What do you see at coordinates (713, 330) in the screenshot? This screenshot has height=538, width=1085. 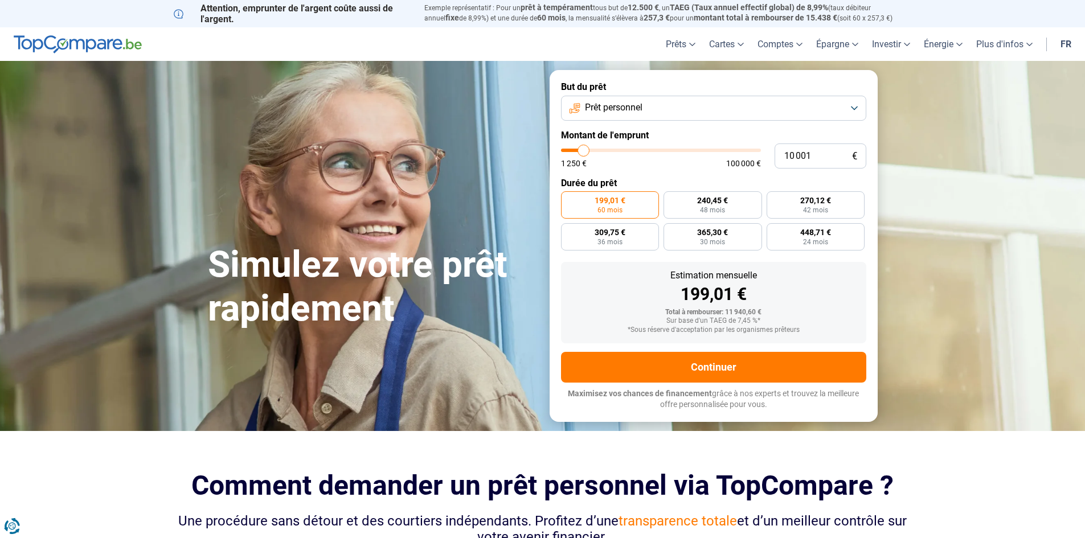 I see `div: *Sous réserve d'acceptation par les organismes prêteurs` at bounding box center [713, 330].